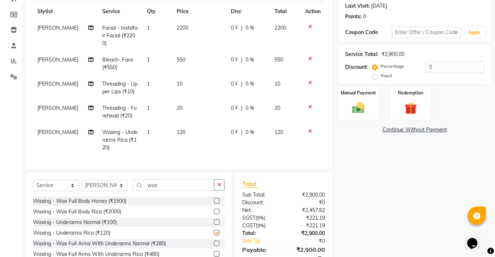 The image size is (495, 257). I want to click on span: Total, so click(250, 184).